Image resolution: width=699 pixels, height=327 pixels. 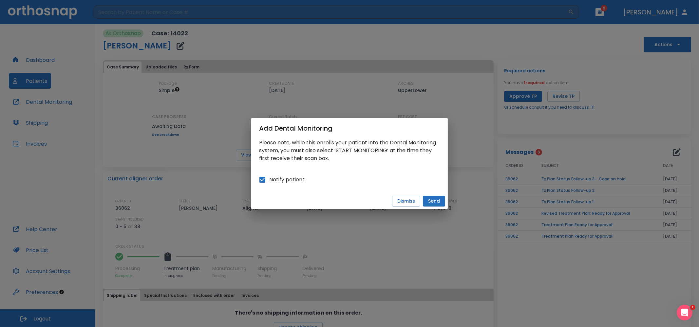 What do you see at coordinates (406, 201) in the screenshot?
I see `button: Dismiss` at bounding box center [406, 201].